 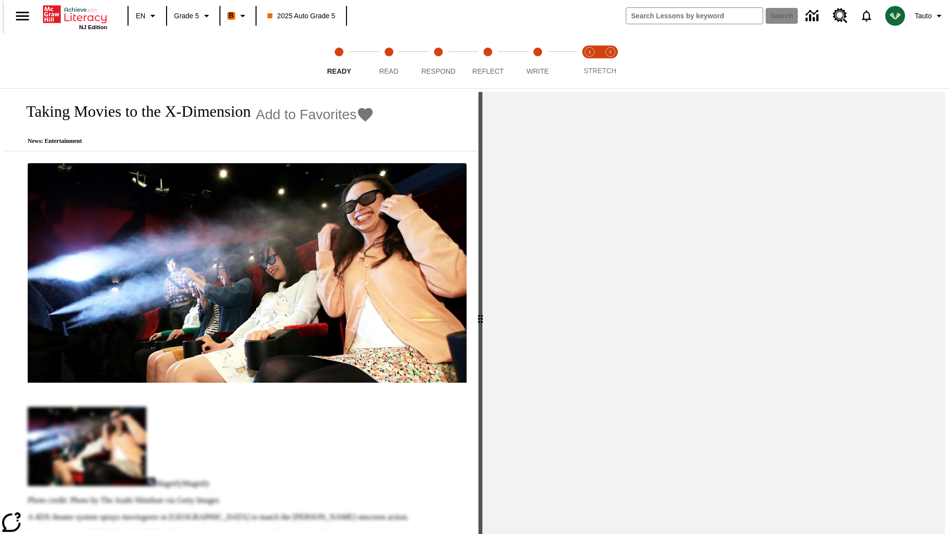 I want to click on div: Home, so click(x=75, y=17).